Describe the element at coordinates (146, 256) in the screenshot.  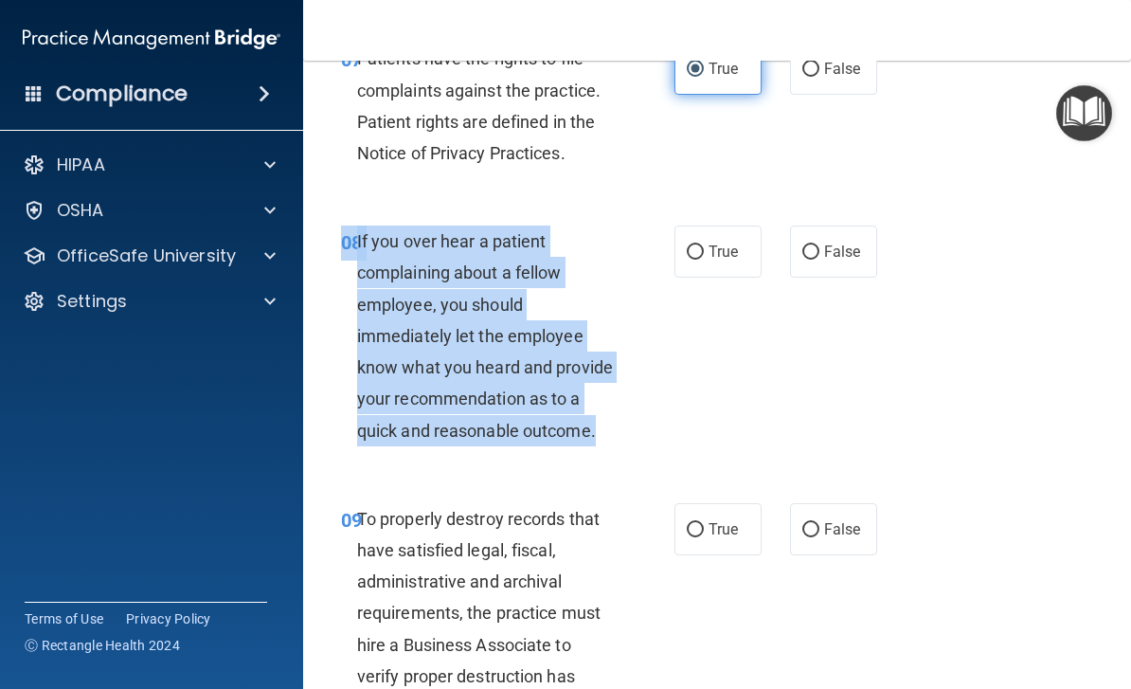
I see `p: OfficeSafe University` at that location.